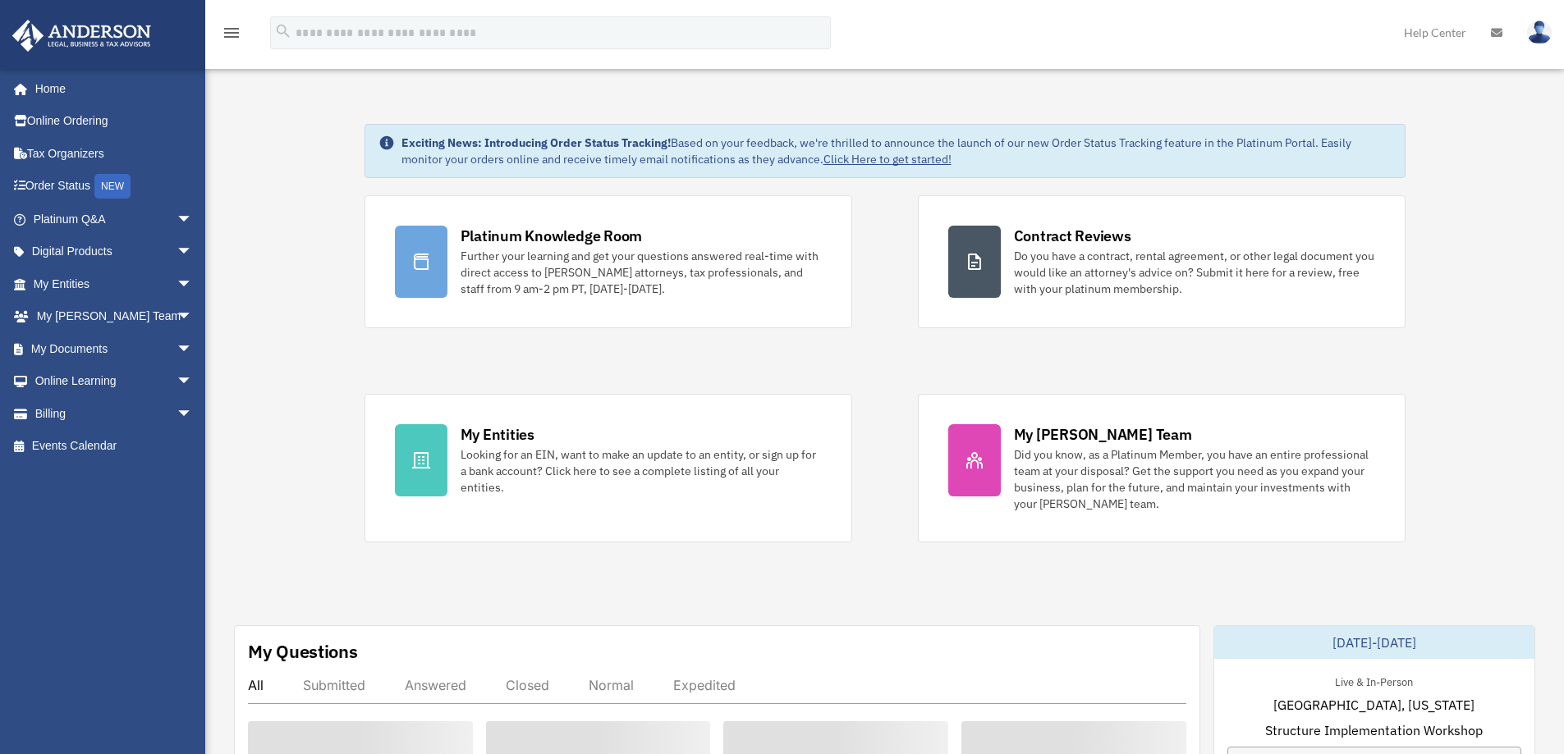 Image resolution: width=1564 pixels, height=754 pixels. Describe the element at coordinates (608, 262) in the screenshot. I see `a: Platinum Knowledge Room Further your learning and get your questions answered real-time with dire...` at that location.